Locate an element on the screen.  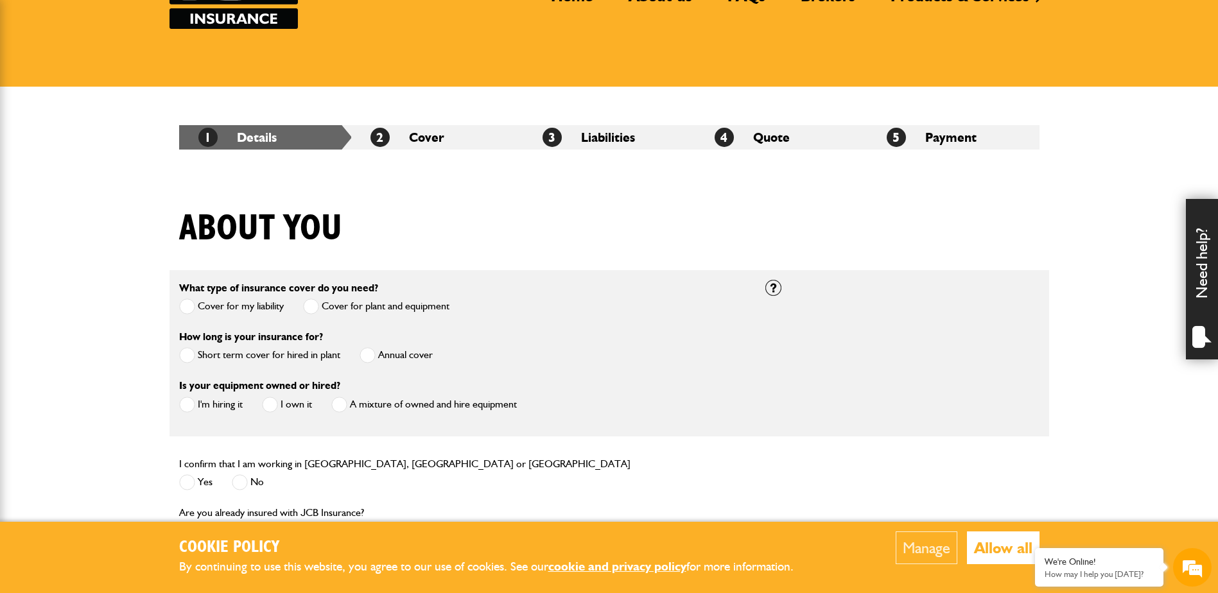
label: Annual cover is located at coordinates (396, 355).